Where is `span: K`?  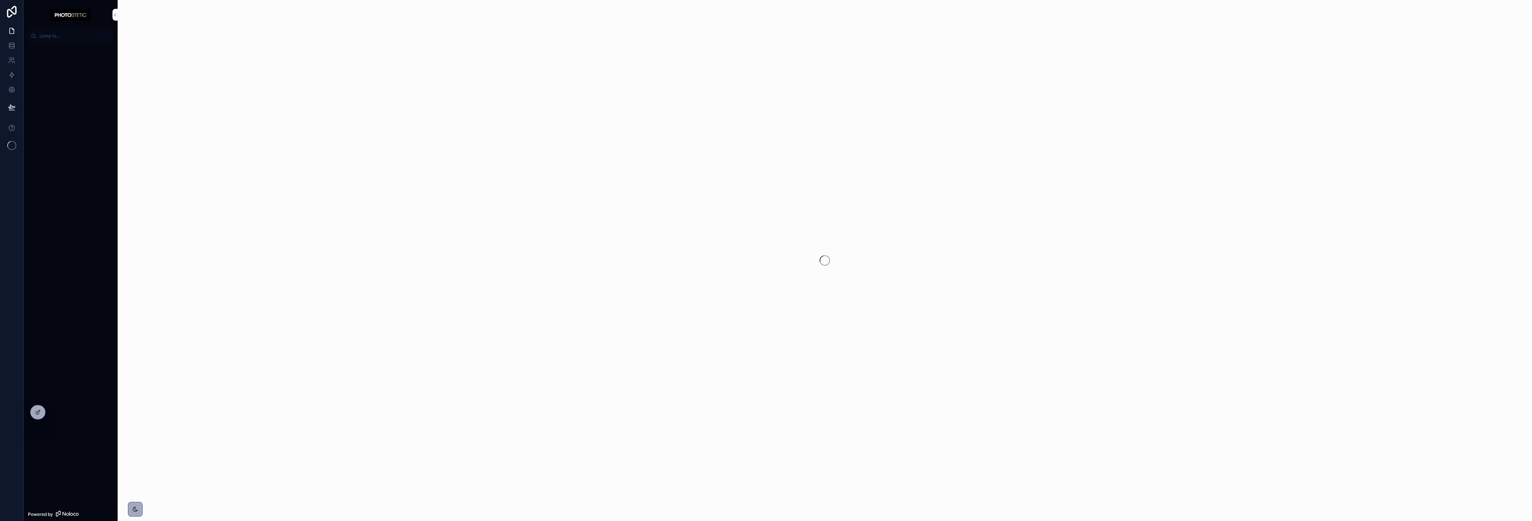 span: K is located at coordinates (107, 36).